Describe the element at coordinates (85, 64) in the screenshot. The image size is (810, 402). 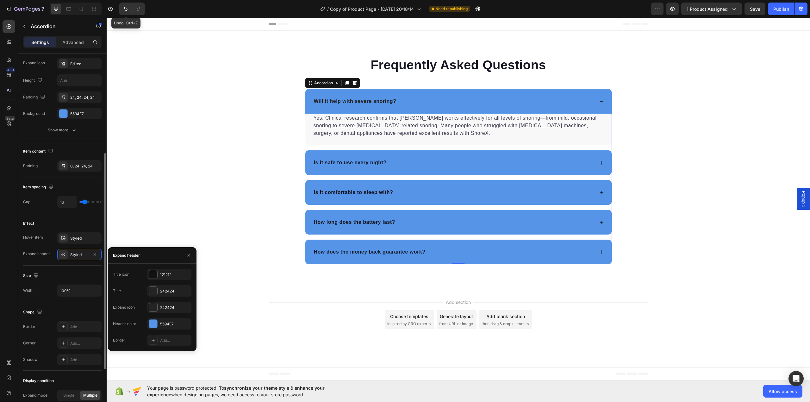
I see `div: Edited` at that location.